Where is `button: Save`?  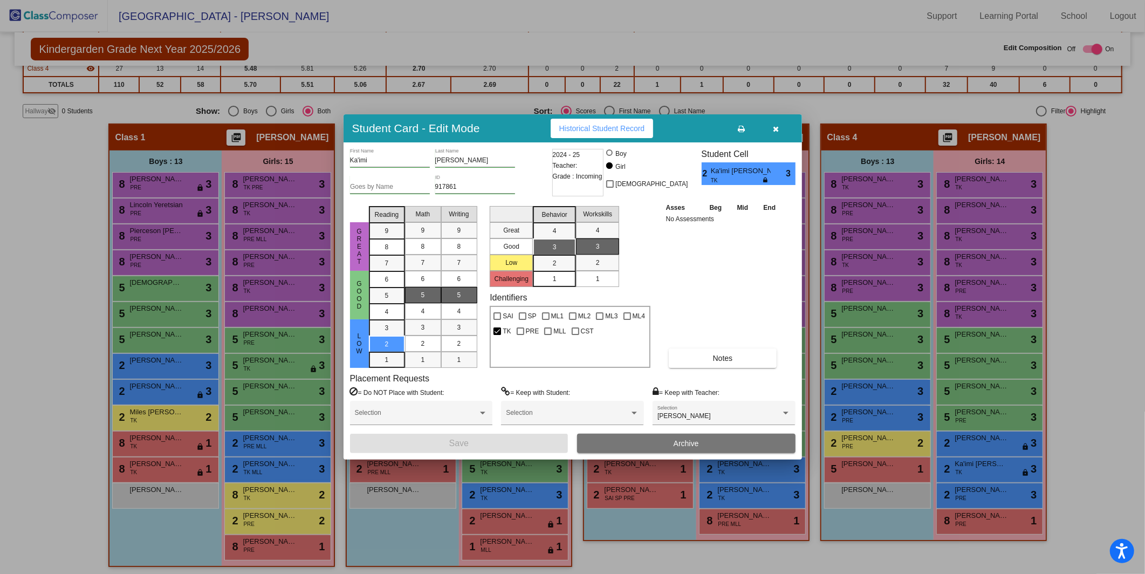 button: Save is located at coordinates (459, 443).